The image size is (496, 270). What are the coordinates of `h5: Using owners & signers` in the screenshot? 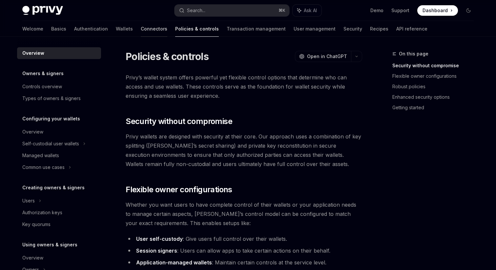 It's located at (50, 245).